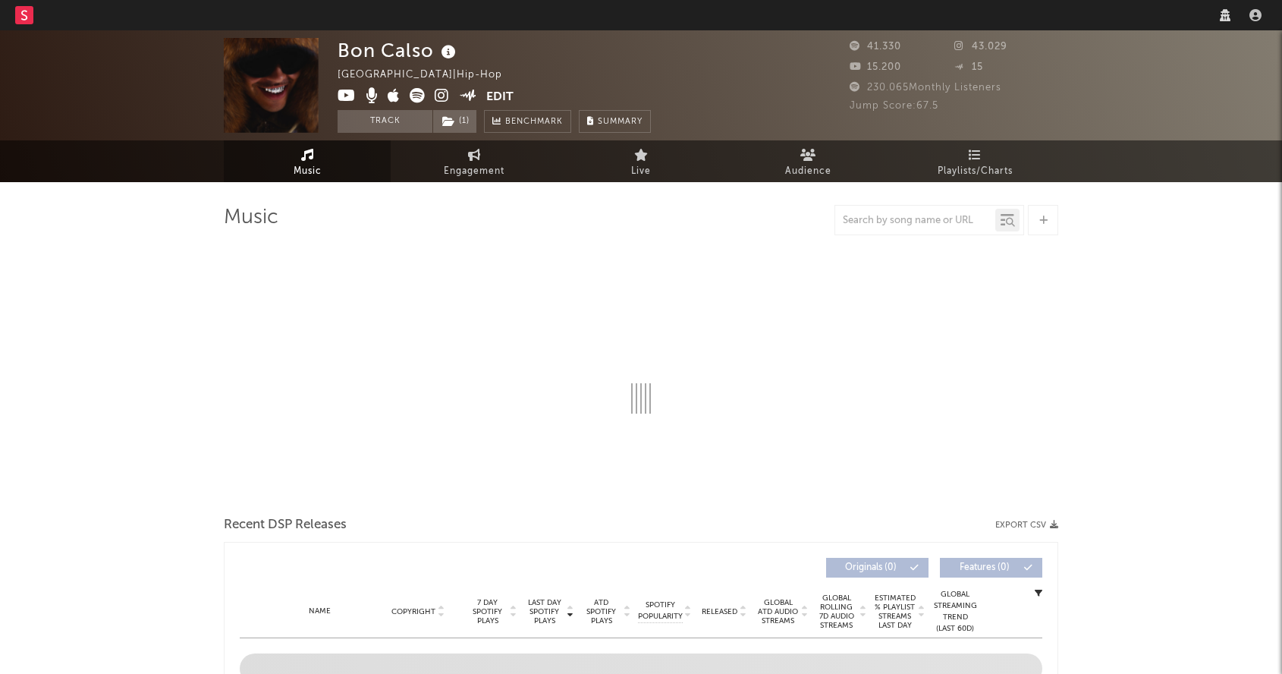  Describe the element at coordinates (620, 121) in the screenshot. I see `span: Summary` at that location.